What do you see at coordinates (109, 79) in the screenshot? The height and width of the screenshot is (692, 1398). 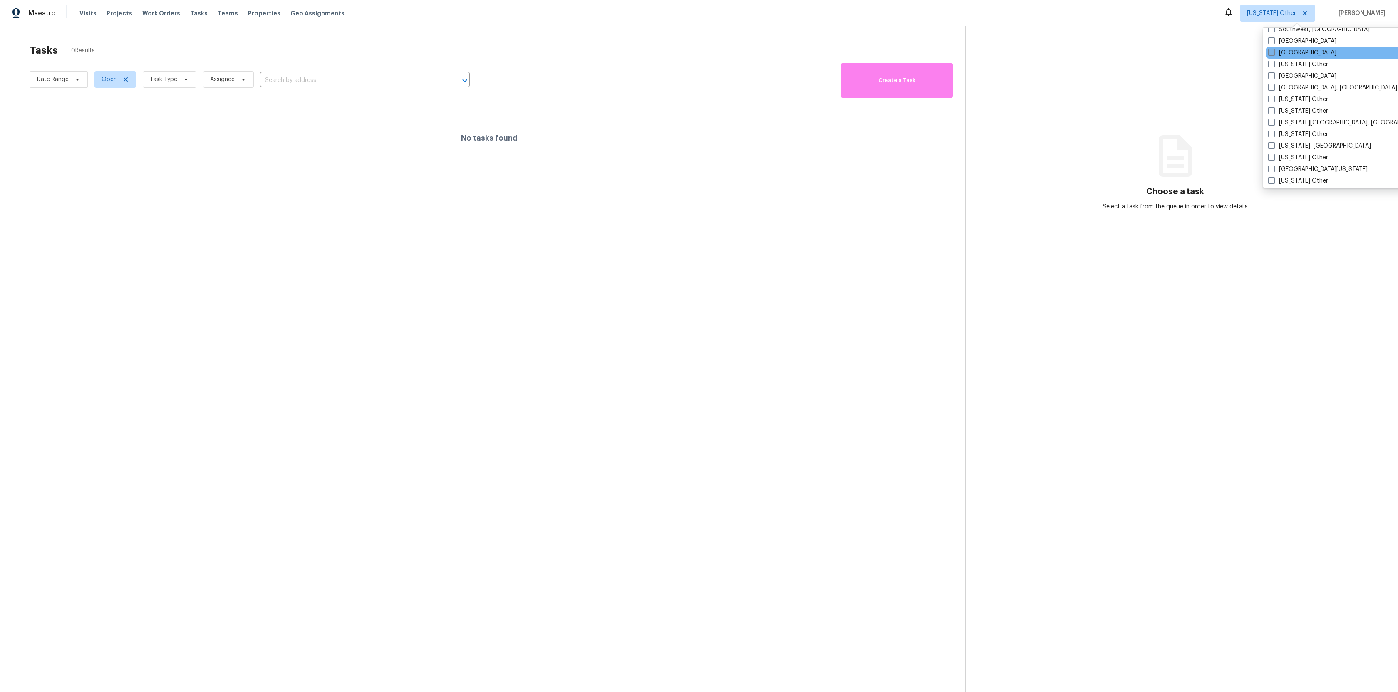 I see `span: Open` at bounding box center [109, 79].